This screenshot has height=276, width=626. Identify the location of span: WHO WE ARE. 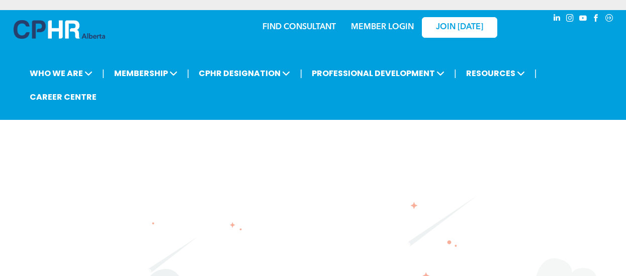
(61, 73).